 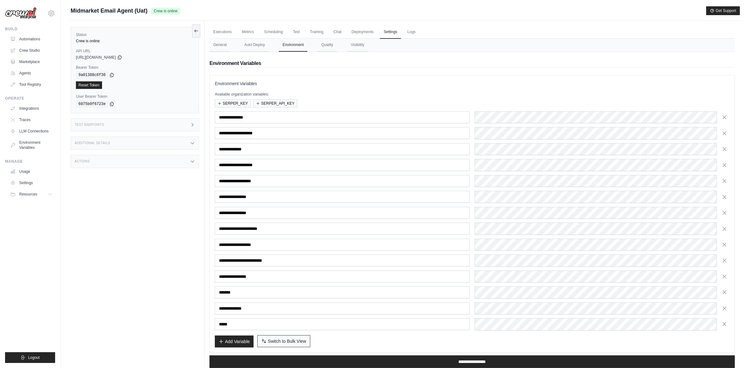 What do you see at coordinates (21, 13) in the screenshot?
I see `img: Logo` at bounding box center [21, 13].